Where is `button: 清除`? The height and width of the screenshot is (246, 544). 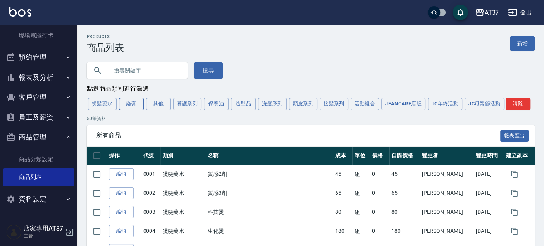
button: 清除 is located at coordinates (518, 104).